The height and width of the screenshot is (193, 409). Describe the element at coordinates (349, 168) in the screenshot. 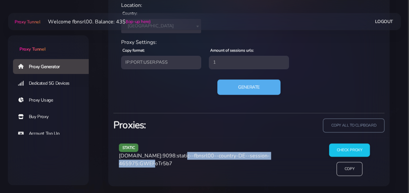

I see `input: Copy` at that location.